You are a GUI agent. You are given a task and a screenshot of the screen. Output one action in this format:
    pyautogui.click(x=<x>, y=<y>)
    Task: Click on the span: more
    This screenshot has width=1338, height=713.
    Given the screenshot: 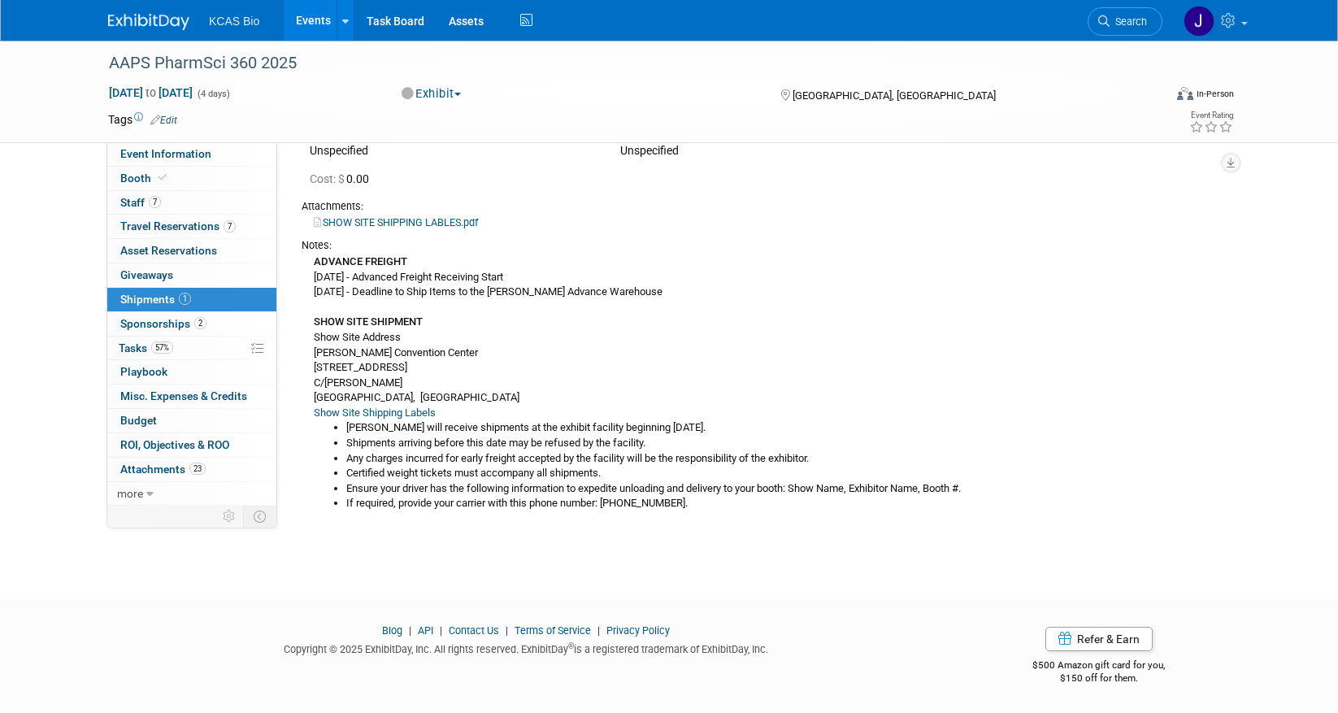 What is the action you would take?
    pyautogui.click(x=130, y=493)
    